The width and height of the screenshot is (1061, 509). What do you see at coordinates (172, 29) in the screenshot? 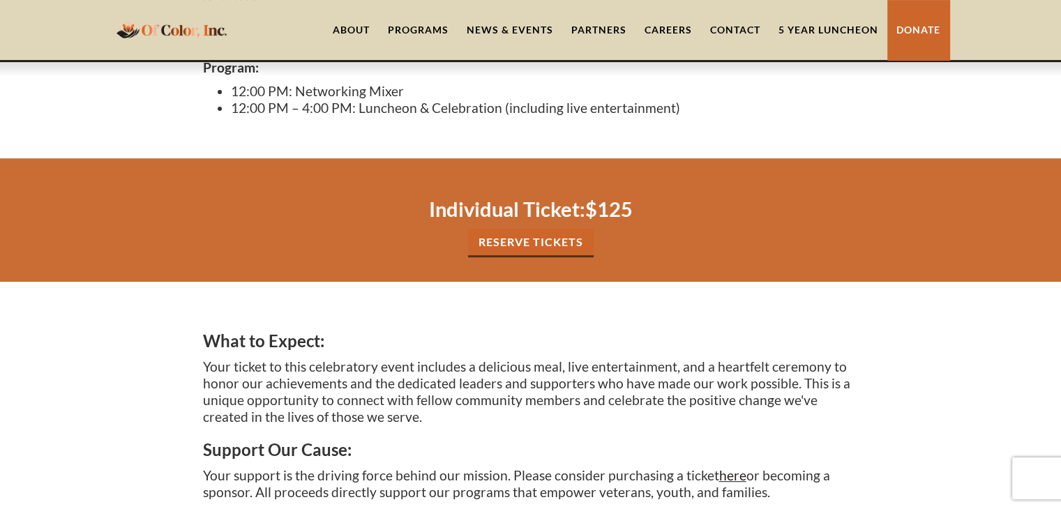
I see `a: home` at bounding box center [172, 29].